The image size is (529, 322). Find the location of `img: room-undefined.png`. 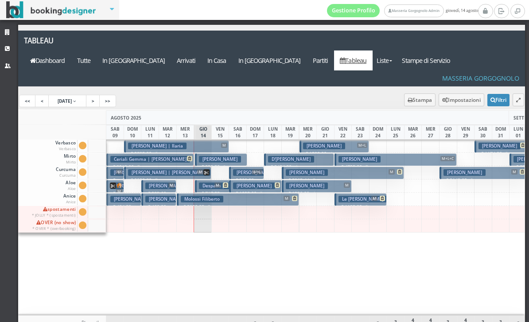

img: room-undefined.png is located at coordinates (119, 185).